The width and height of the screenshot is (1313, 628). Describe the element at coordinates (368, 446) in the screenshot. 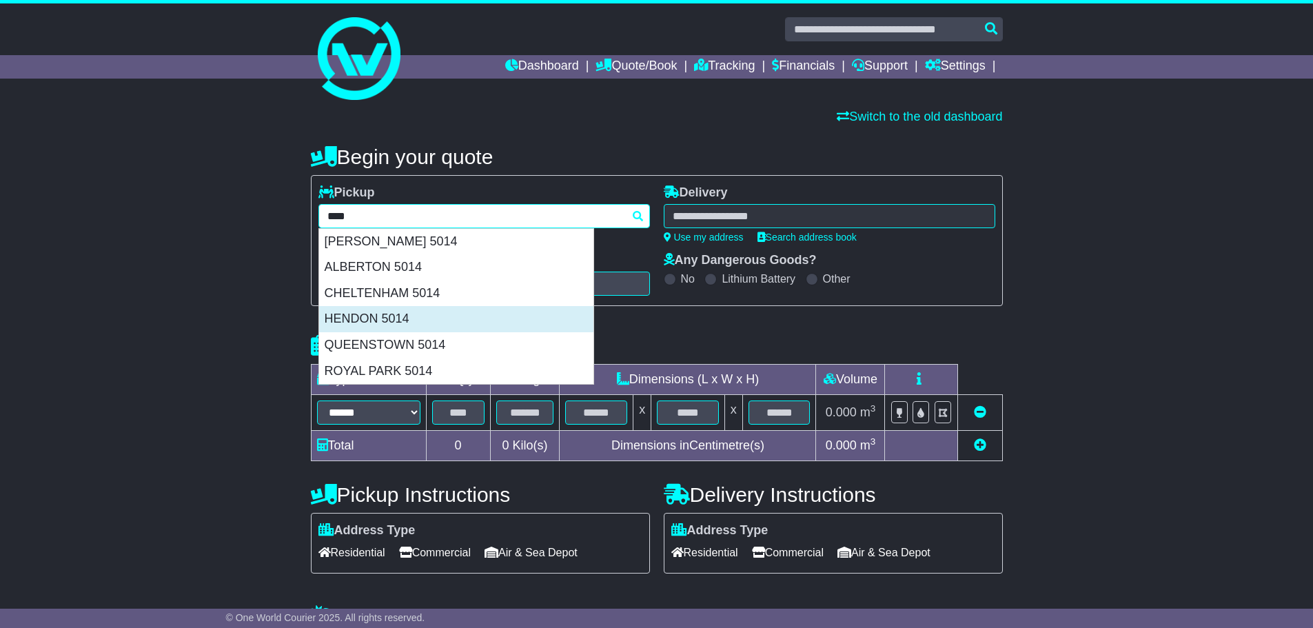

I see `td: Total` at that location.